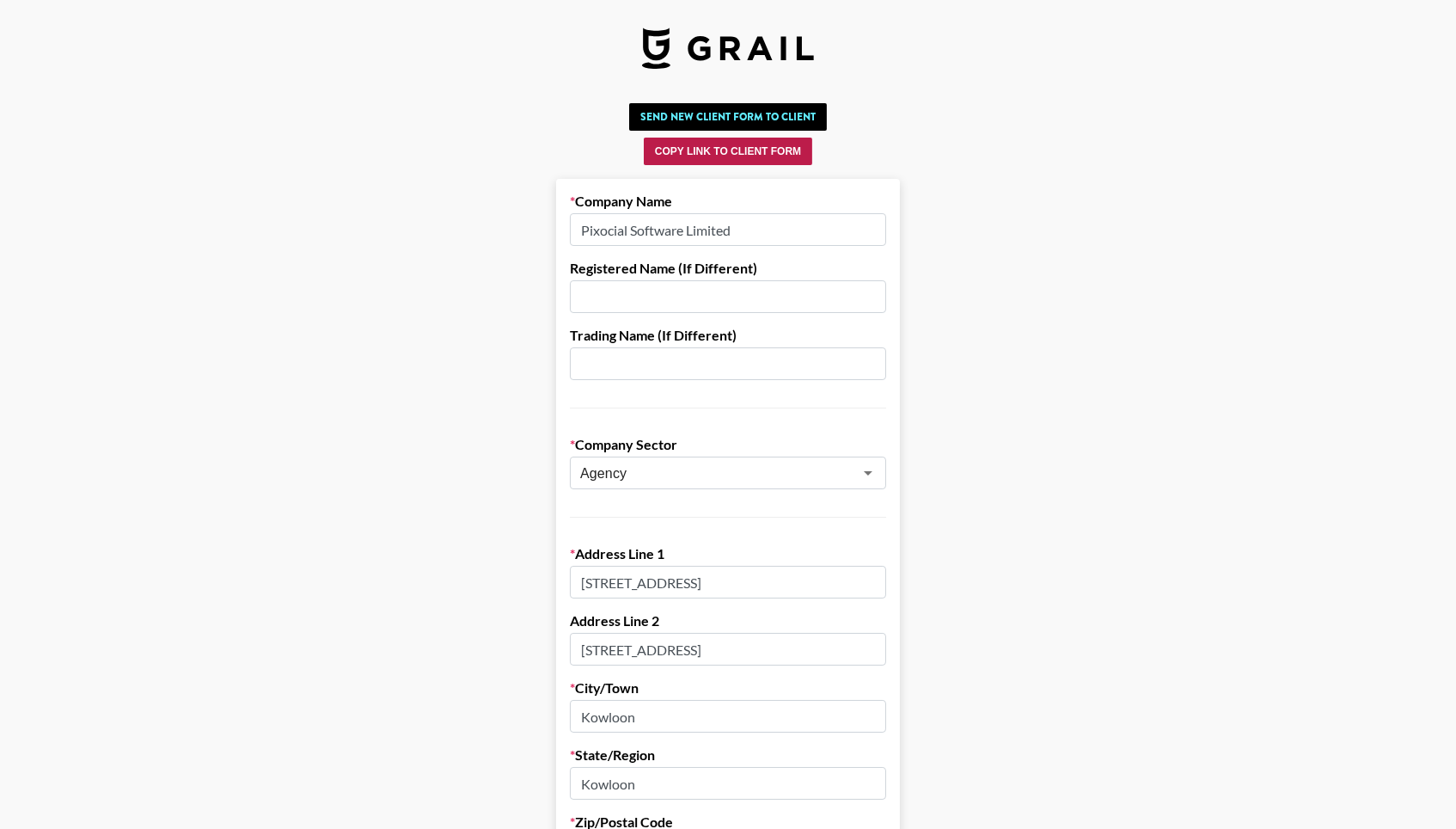 This screenshot has height=829, width=1456. Describe the element at coordinates (728, 755) in the screenshot. I see `label: State/Region` at that location.